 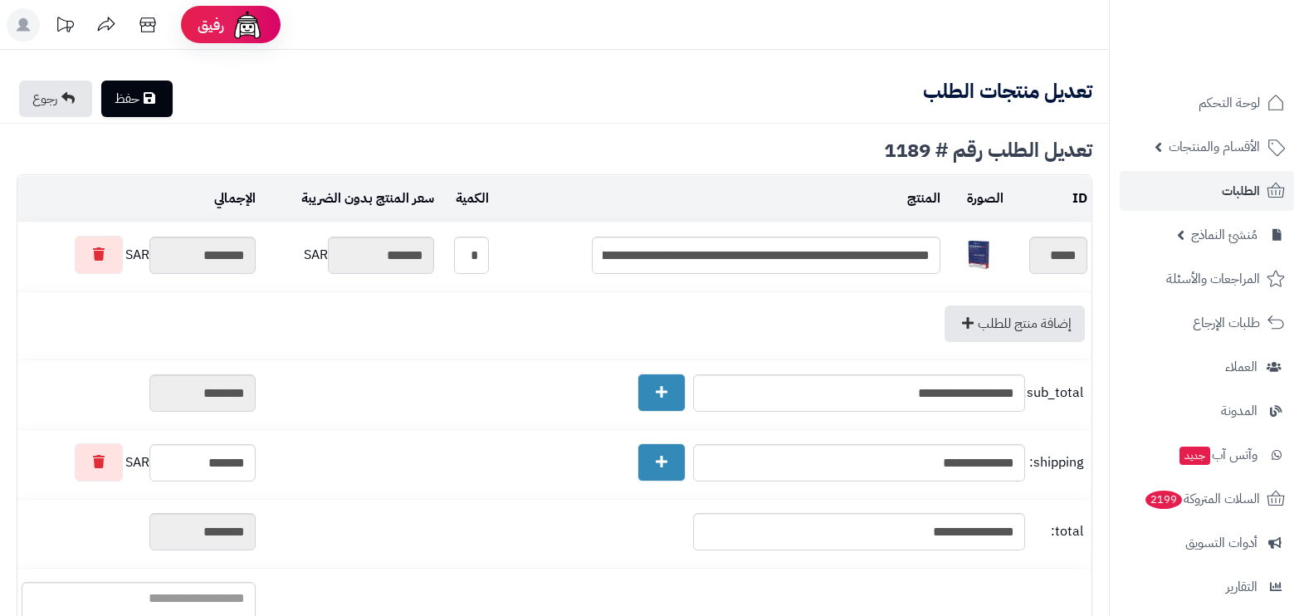 I want to click on td: المنتج, so click(x=719, y=198).